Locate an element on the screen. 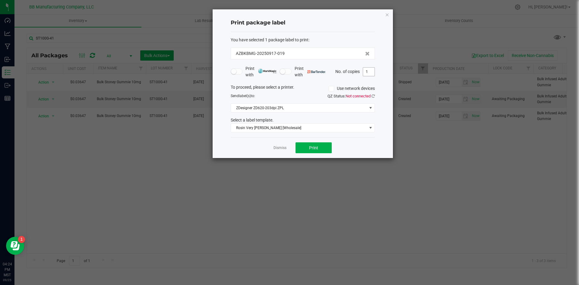 The image size is (579, 285). a: Dismiss is located at coordinates (280, 148).